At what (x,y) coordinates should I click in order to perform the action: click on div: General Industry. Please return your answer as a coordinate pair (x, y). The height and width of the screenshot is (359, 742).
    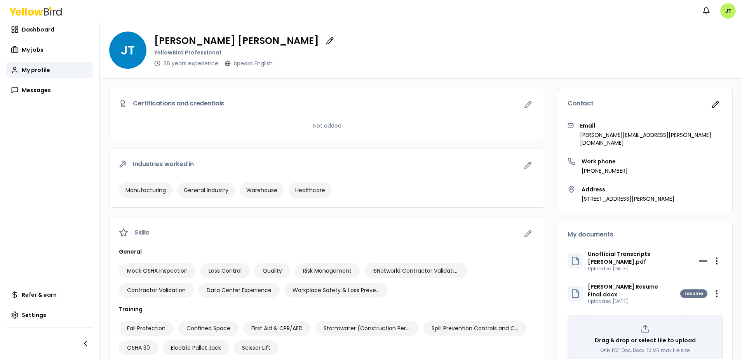
    Looking at the image, I should click on (206, 190).